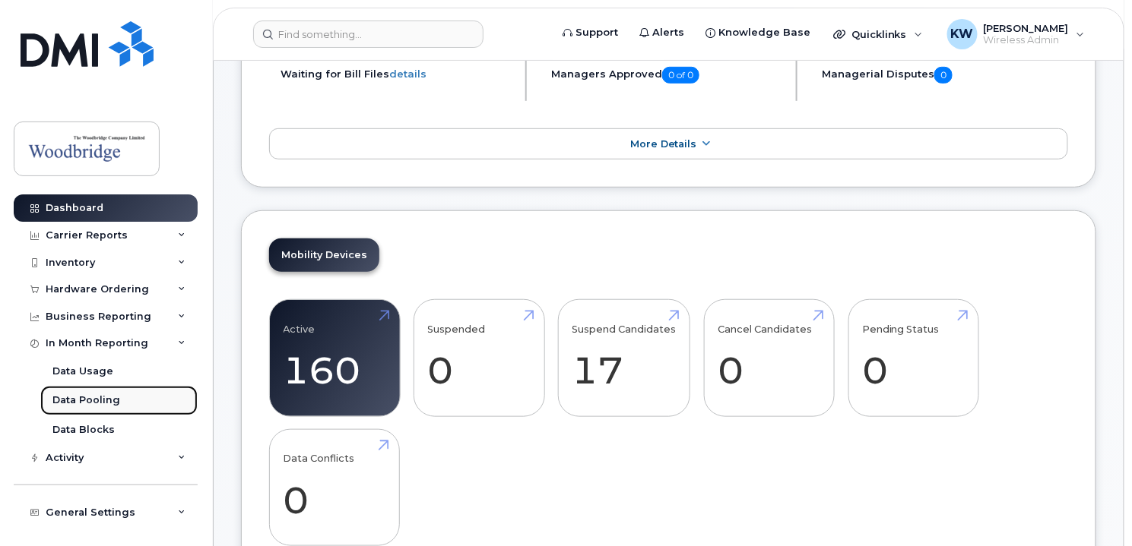  Describe the element at coordinates (590, 33) in the screenshot. I see `a: Support` at that location.